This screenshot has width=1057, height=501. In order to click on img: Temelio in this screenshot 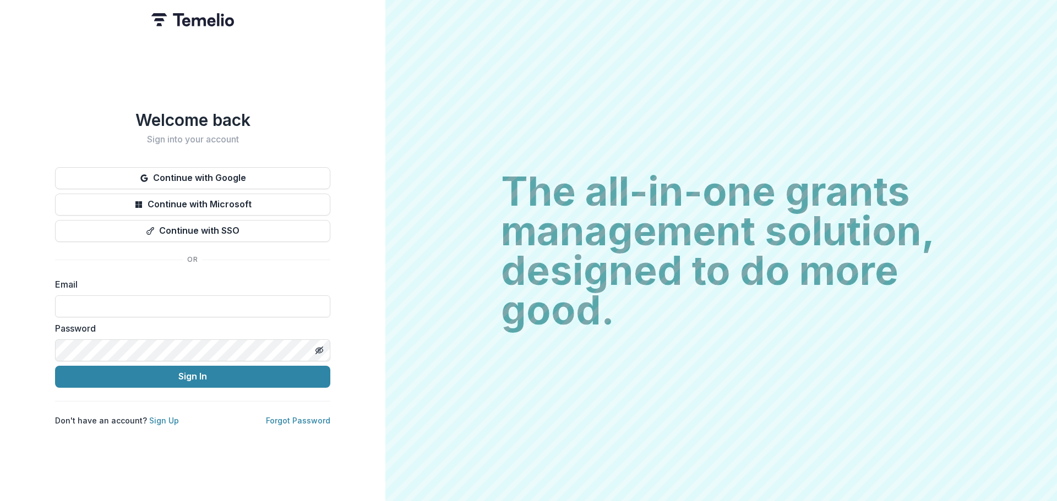, I will do `click(193, 20)`.